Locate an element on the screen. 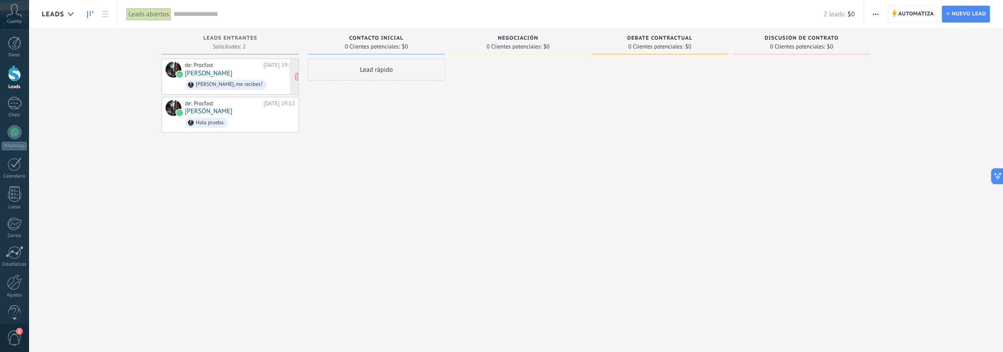 This screenshot has width=1003, height=352. div: Estadísticas is located at coordinates (15, 264).